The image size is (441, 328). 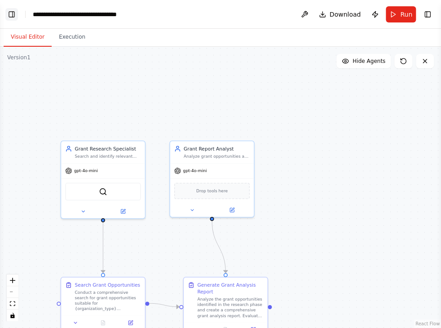 What do you see at coordinates (13, 292) in the screenshot?
I see `button: zoom out` at bounding box center [13, 292].